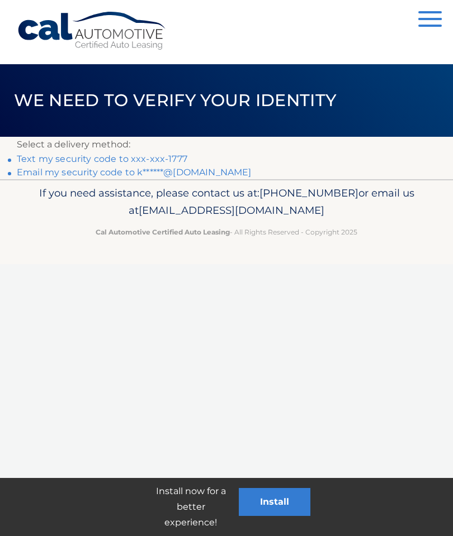 The image size is (453, 536). Describe the element at coordinates (102, 159) in the screenshot. I see `a: Text my security code to xxx-xxx-1777` at that location.